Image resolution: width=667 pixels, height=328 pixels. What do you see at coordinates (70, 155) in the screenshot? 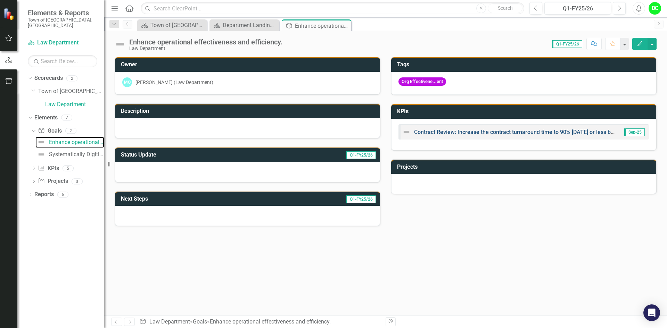
I see `a: Systematically Digitize All Office Files` at bounding box center [70, 155].